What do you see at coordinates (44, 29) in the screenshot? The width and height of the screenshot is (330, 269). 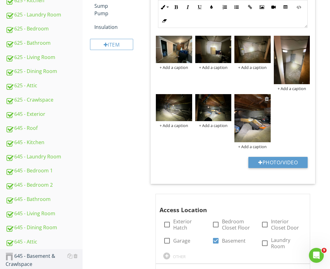 I see `div: 625 - Bedroom` at bounding box center [44, 29].